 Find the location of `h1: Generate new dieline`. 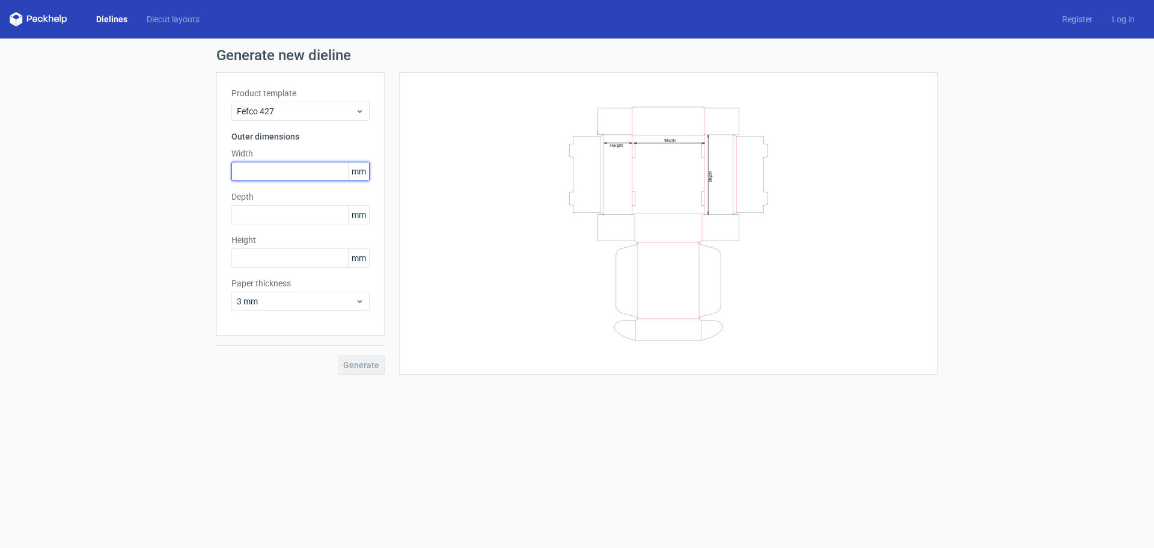

h1: Generate new dieline is located at coordinates (577, 55).